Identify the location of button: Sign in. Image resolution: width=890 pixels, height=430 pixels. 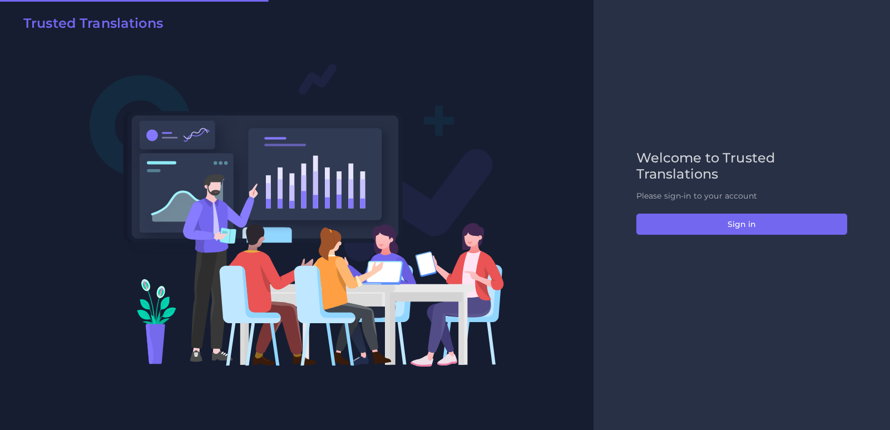
(742, 224).